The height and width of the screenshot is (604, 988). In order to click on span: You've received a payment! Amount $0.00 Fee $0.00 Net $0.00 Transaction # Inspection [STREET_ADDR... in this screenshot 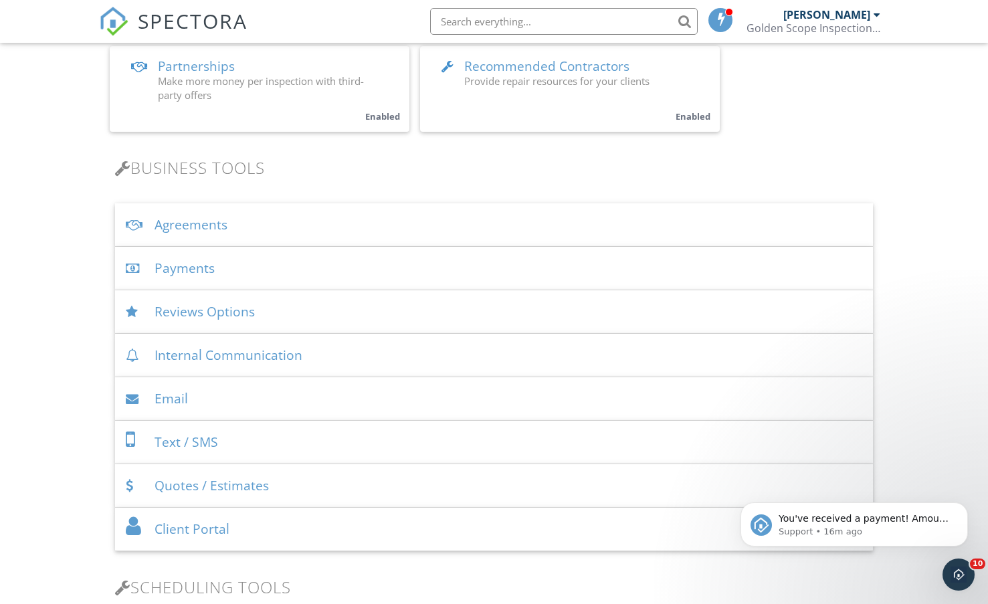, I will do `click(143, 64)`.